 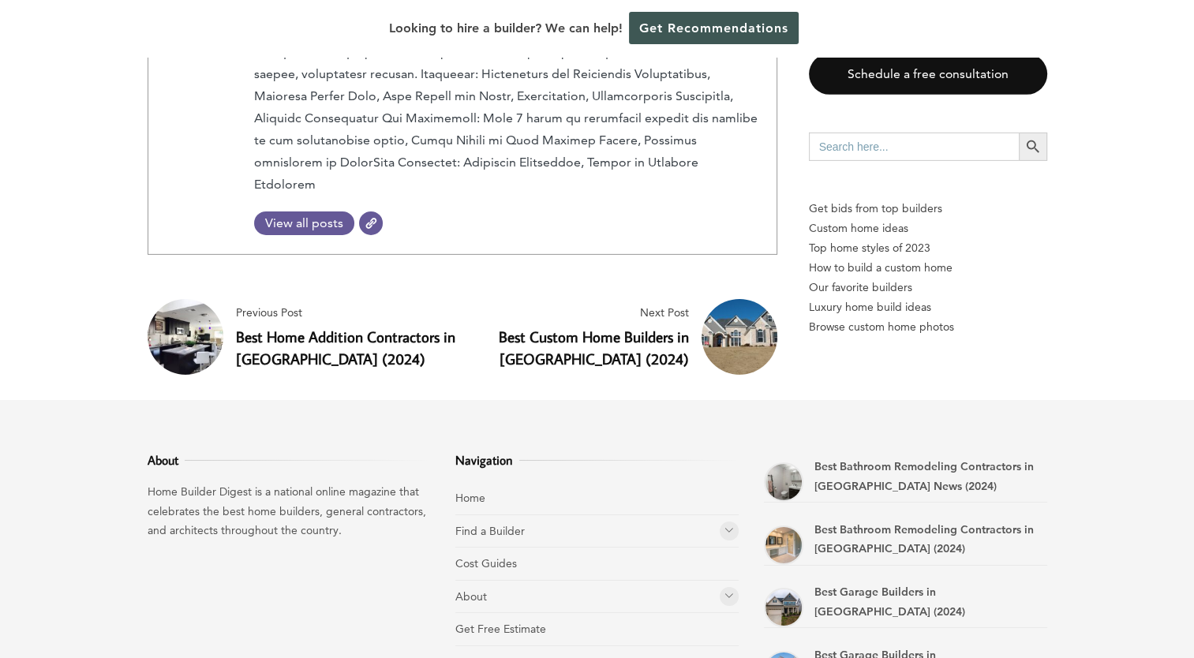 I want to click on a: Luxury home build ideas, so click(x=928, y=307).